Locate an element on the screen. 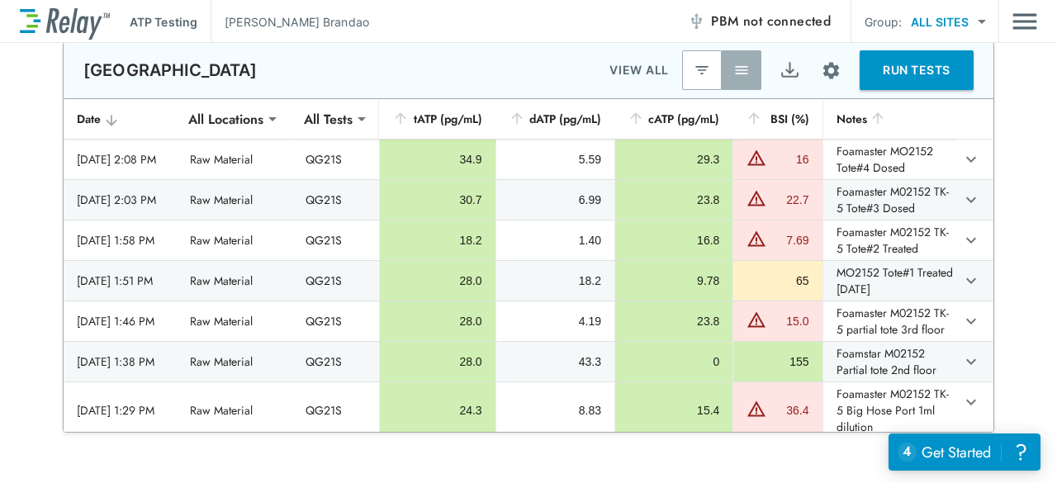  p: ATP Testing is located at coordinates (163, 21).